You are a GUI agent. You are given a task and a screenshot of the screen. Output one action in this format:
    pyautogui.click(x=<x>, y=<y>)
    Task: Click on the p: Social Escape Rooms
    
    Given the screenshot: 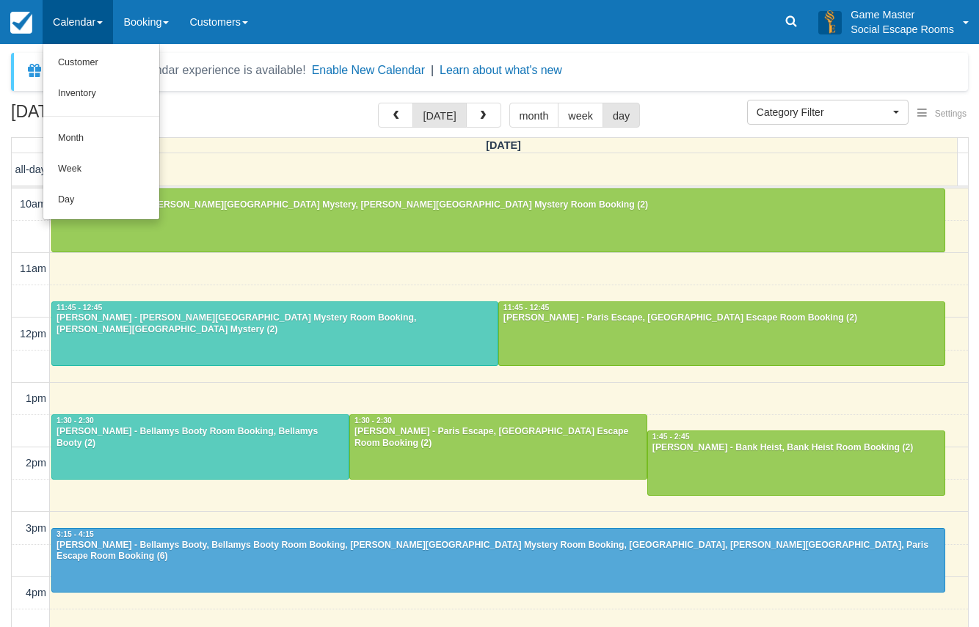 What is the action you would take?
    pyautogui.click(x=902, y=29)
    